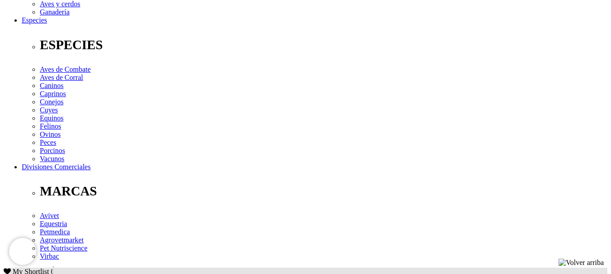 The width and height of the screenshot is (611, 274). What do you see at coordinates (52, 151) in the screenshot?
I see `a: Porcinos` at bounding box center [52, 151].